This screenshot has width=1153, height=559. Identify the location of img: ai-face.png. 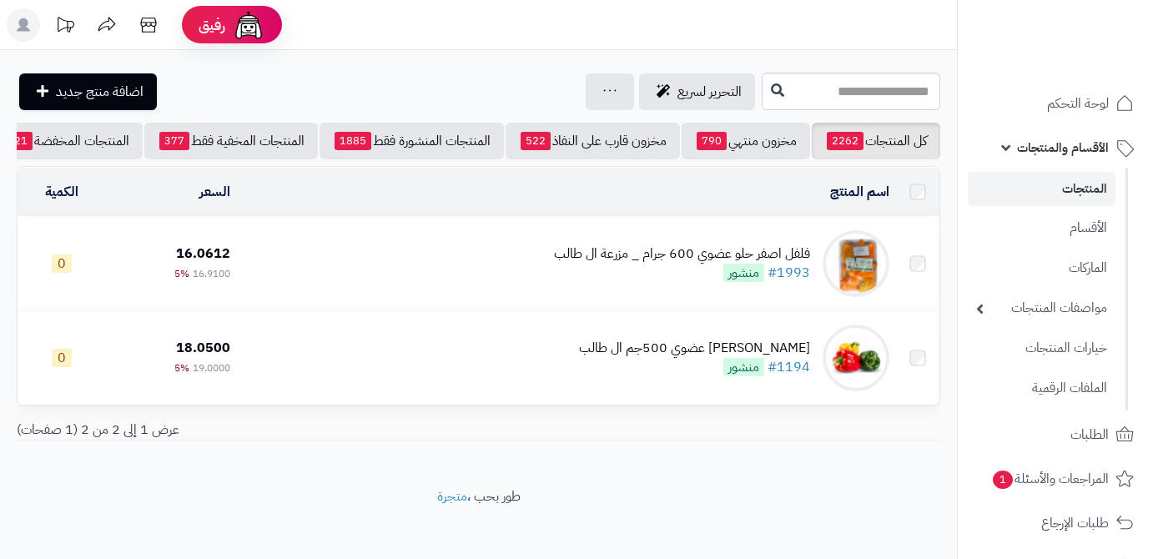
(249, 25).